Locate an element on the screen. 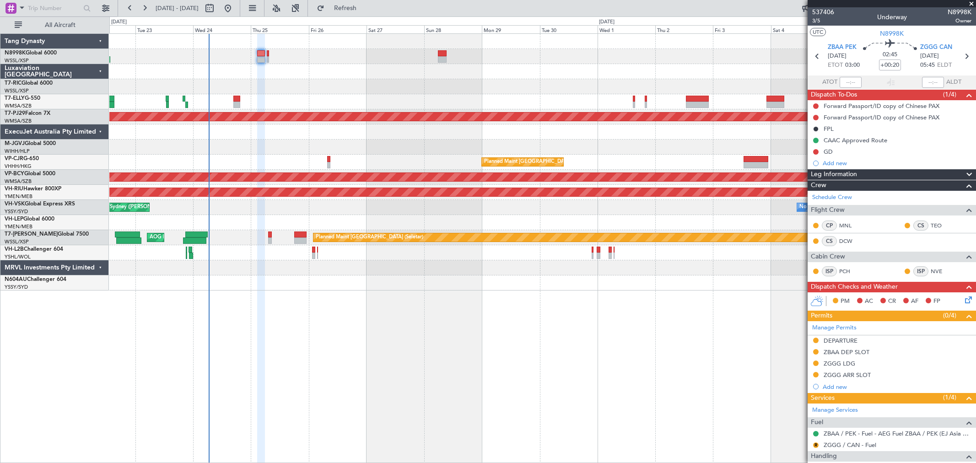 The width and height of the screenshot is (976, 463). div: FPL is located at coordinates (828, 129).